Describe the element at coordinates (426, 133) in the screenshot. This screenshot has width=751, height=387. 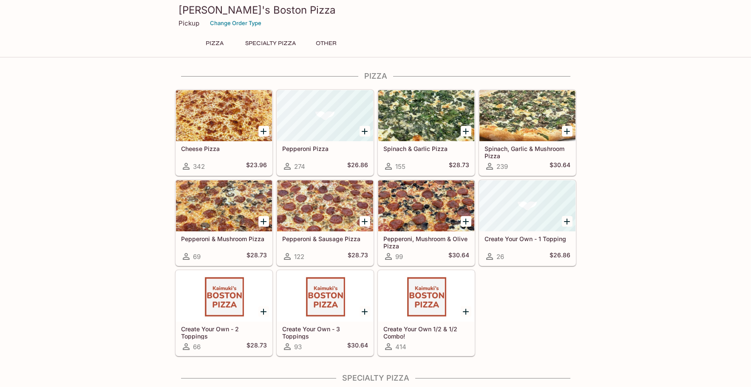
I see `a: Spinach & Garlic Pizza155$28.73` at that location.